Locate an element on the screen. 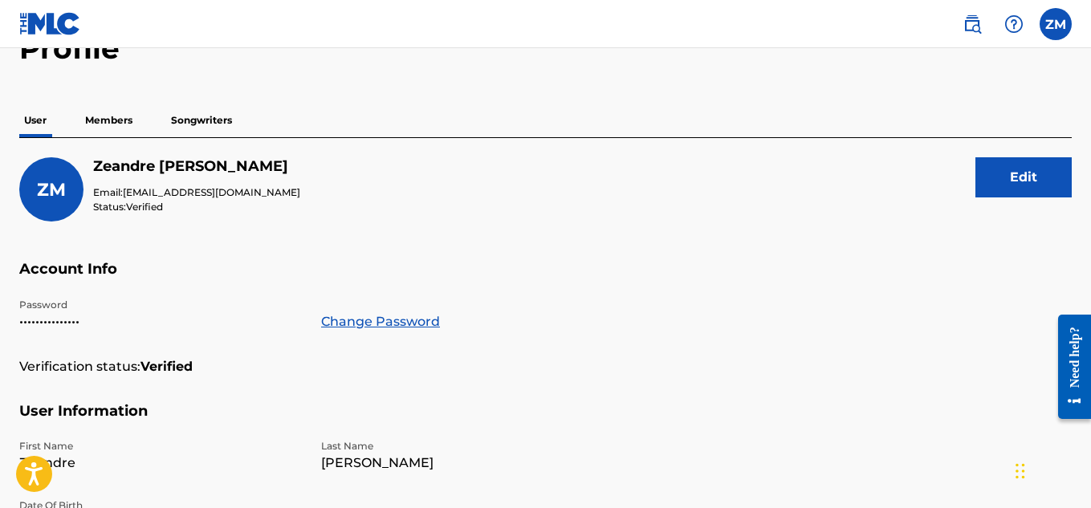 The height and width of the screenshot is (508, 1091). img: search is located at coordinates (973, 24).